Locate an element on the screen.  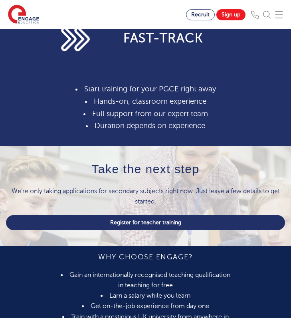
li: Earn a salary while you learn is located at coordinates (146, 296).